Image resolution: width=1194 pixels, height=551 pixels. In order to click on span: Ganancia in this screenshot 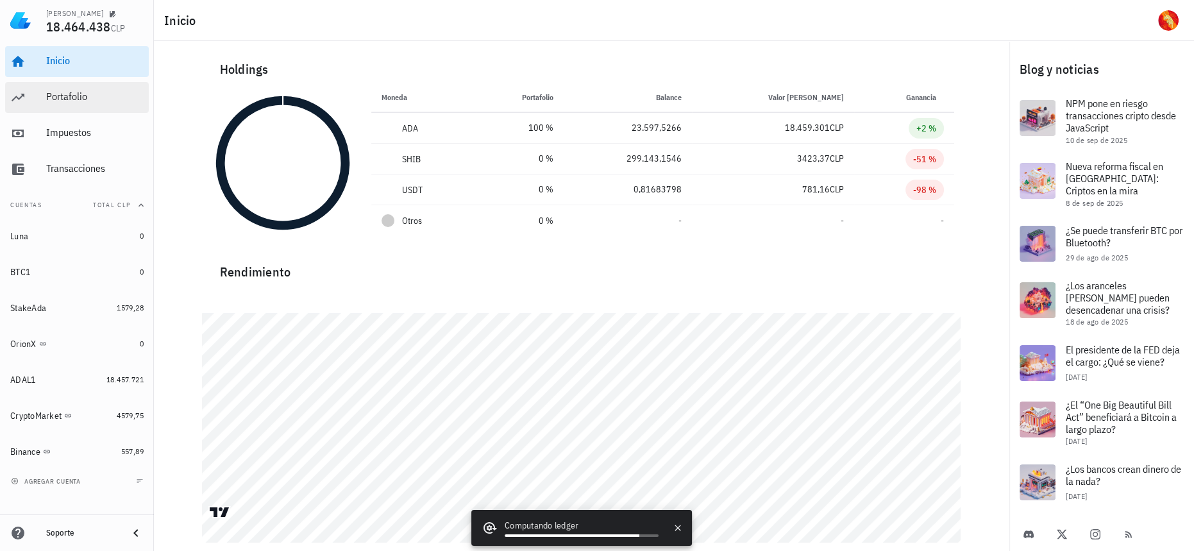, I will do `click(925, 97)`.